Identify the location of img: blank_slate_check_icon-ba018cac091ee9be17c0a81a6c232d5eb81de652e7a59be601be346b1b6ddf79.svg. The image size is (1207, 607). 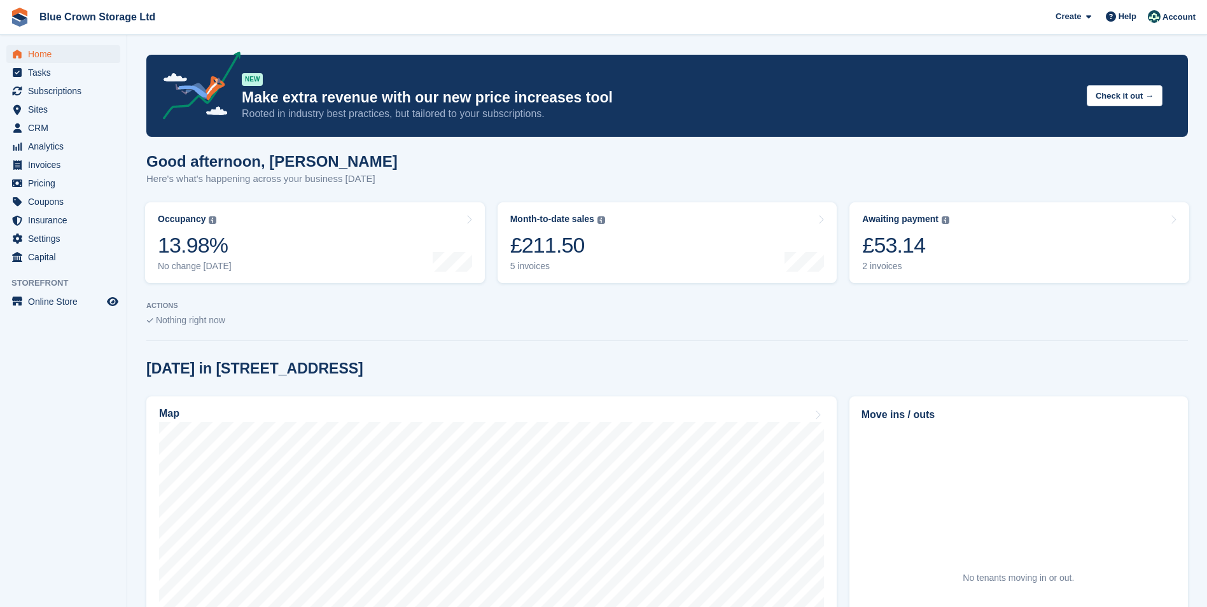
(150, 321).